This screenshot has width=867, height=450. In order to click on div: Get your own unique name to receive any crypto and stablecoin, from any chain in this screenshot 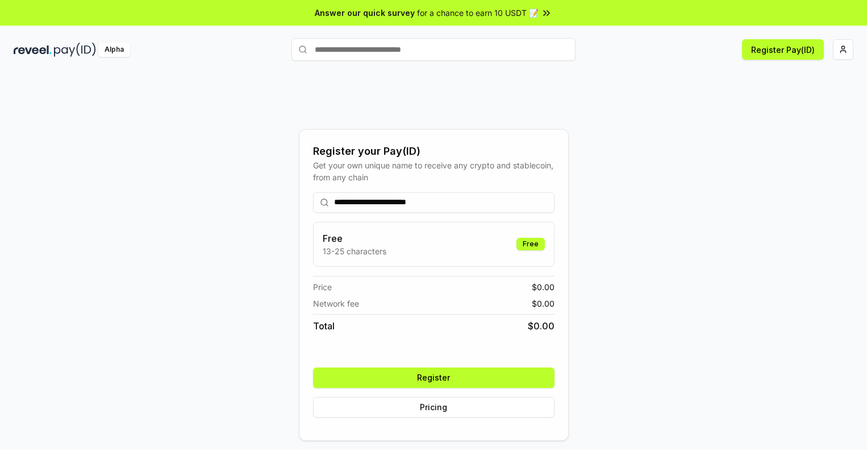, I will do `click(434, 171)`.